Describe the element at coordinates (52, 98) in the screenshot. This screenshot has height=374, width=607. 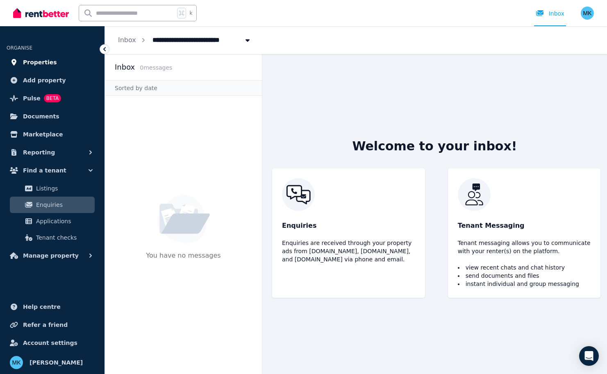
I see `a: PulseBETA` at that location.